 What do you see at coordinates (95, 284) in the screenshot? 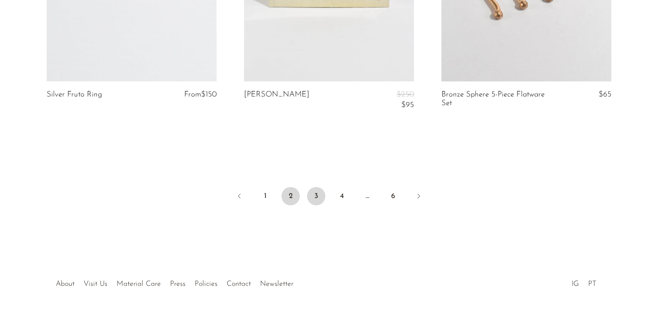
I see `a: Visit Us` at bounding box center [95, 284].